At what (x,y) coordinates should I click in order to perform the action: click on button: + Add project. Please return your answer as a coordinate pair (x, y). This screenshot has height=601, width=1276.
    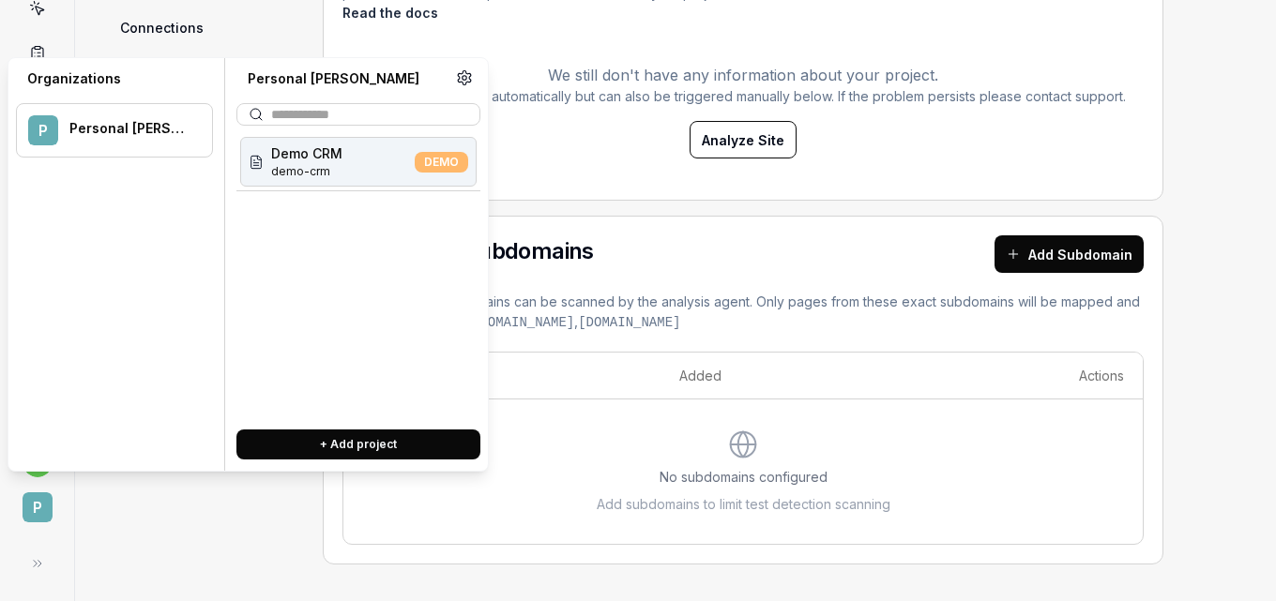
    Looking at the image, I should click on (358, 445).